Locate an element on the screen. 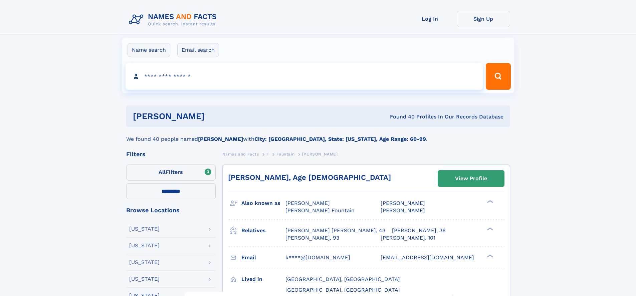 The width and height of the screenshot is (636, 296). label: Name search is located at coordinates (149, 50).